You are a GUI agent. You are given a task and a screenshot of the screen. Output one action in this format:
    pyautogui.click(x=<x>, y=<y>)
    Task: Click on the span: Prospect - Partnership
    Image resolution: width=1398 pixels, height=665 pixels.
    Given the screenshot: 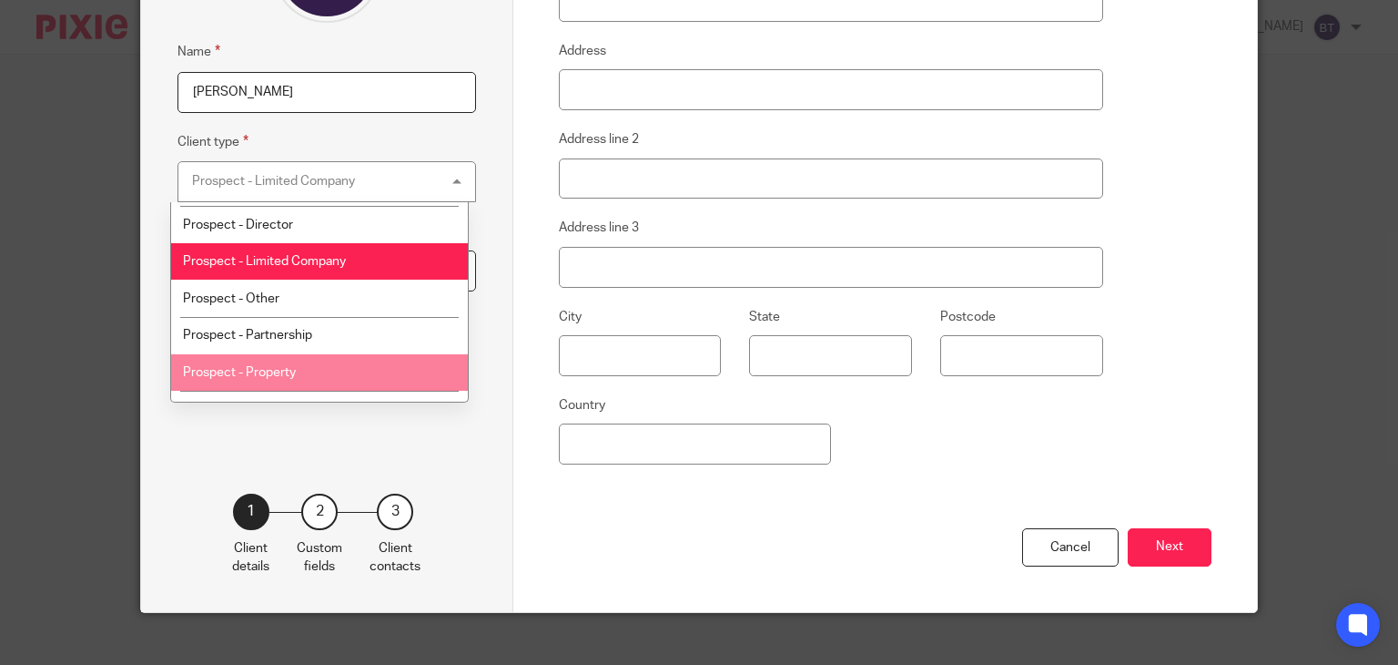 What is the action you would take?
    pyautogui.click(x=248, y=335)
    